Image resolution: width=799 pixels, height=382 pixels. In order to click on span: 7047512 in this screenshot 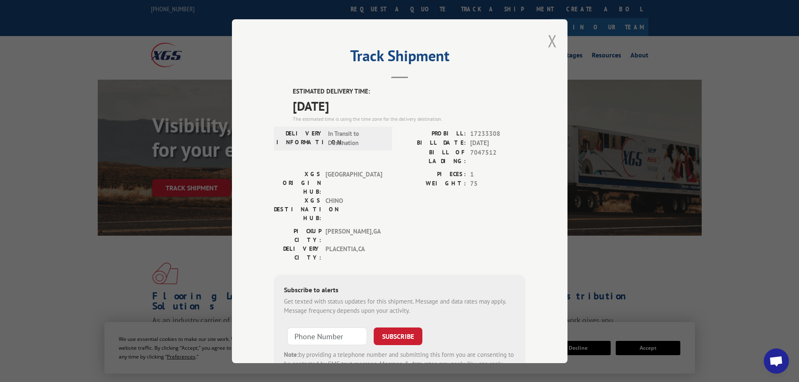, I will do `click(498, 157)`.